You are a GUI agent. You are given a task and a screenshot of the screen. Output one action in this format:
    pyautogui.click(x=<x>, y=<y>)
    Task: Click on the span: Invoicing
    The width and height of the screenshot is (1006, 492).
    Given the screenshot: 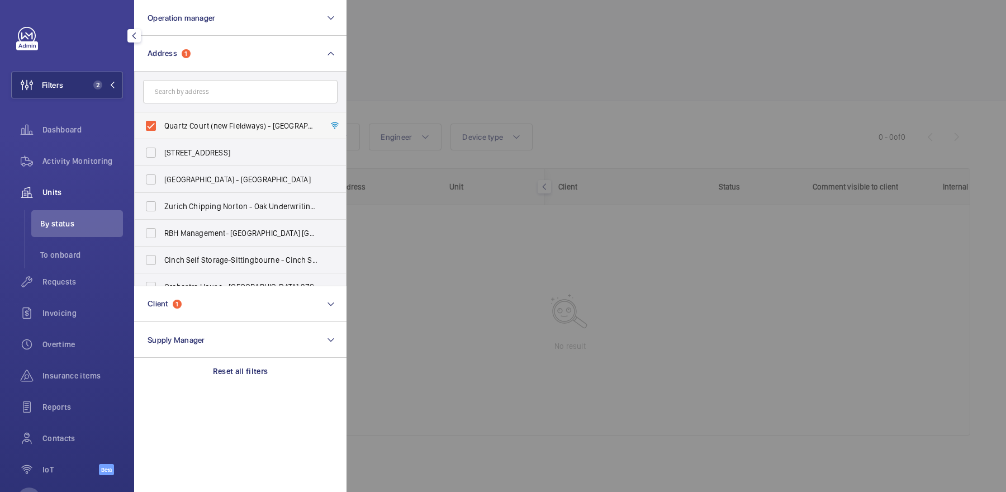 What is the action you would take?
    pyautogui.click(x=83, y=313)
    